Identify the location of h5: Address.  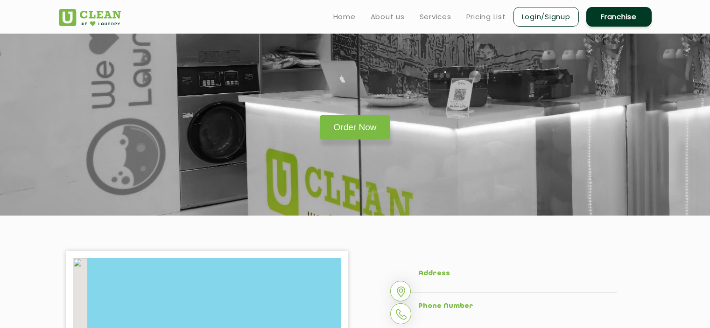
(517, 274).